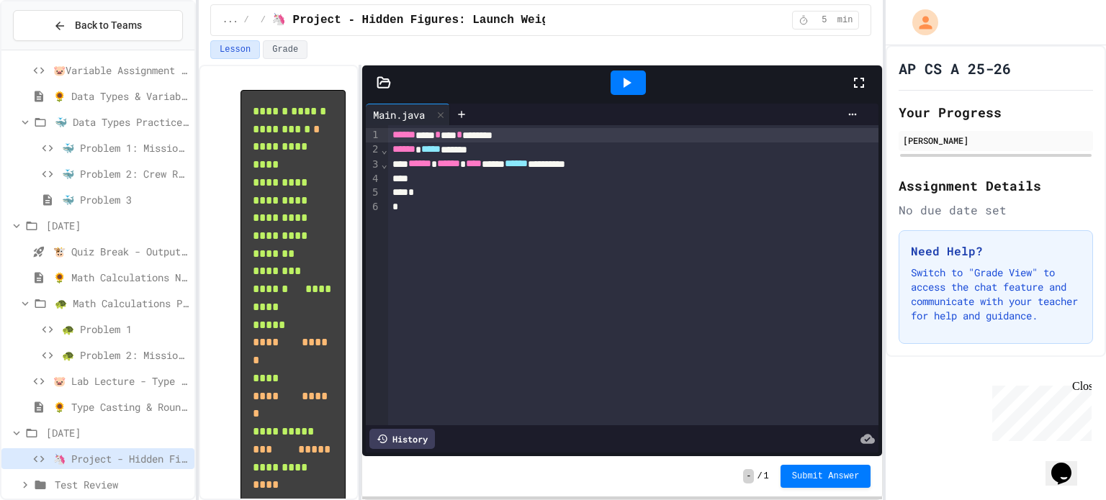 This screenshot has height=500, width=1106. I want to click on button: Lesson, so click(235, 50).